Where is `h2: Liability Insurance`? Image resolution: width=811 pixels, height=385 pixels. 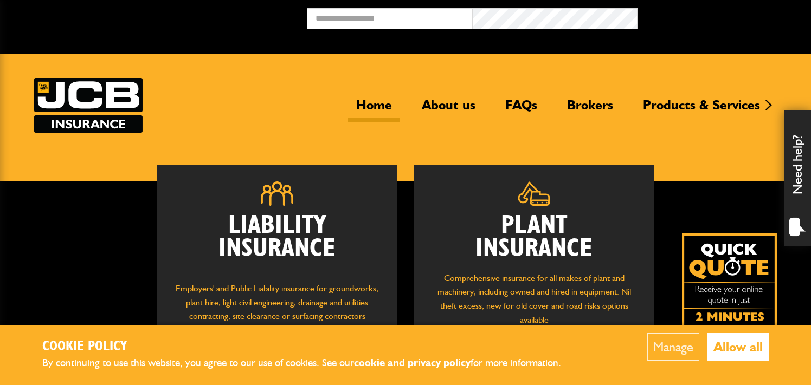
h2: Liability Insurance is located at coordinates (277, 243).